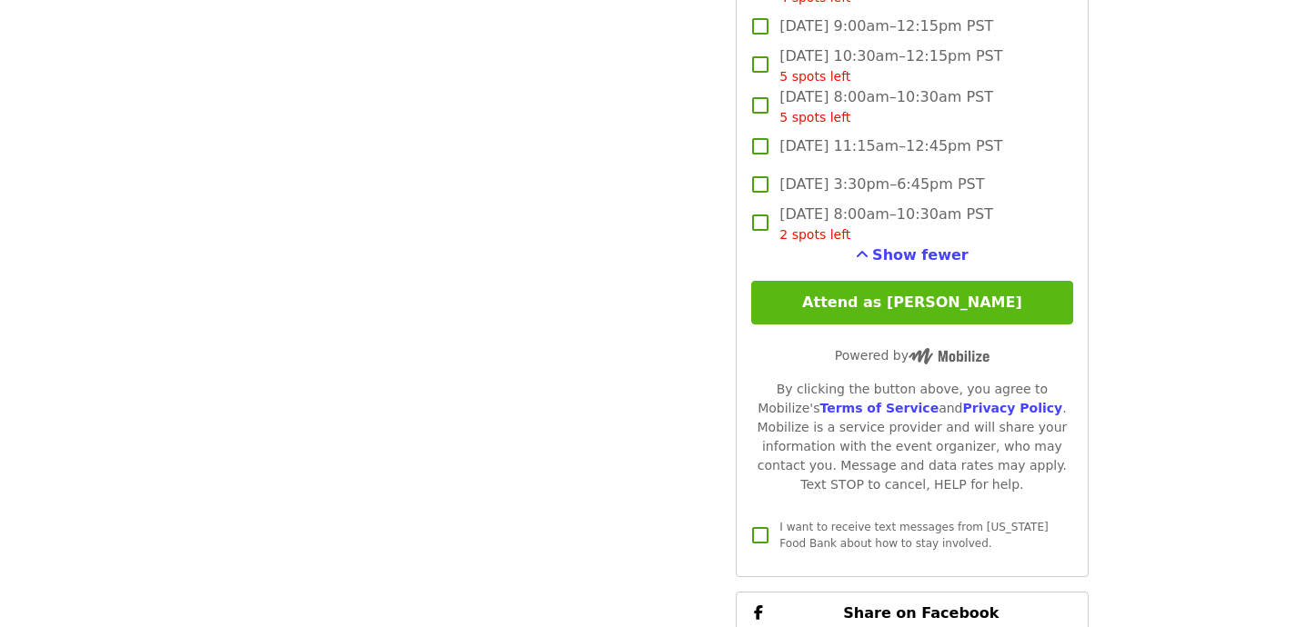 The image size is (1296, 627). What do you see at coordinates (948, 356) in the screenshot?
I see `img: Powered by Mobilize` at bounding box center [948, 356].